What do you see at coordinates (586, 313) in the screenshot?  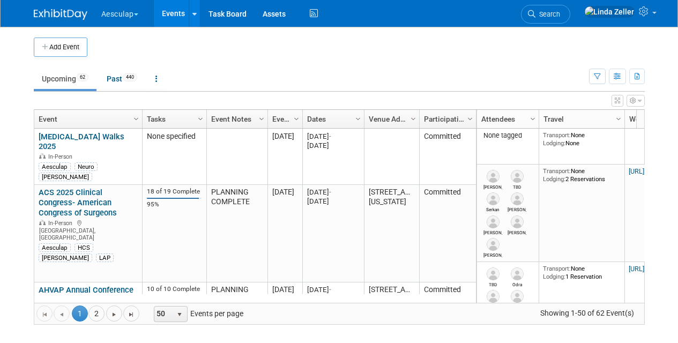 I see `span: Showing 1-50 of 62 Event(s)` at bounding box center [586, 313].